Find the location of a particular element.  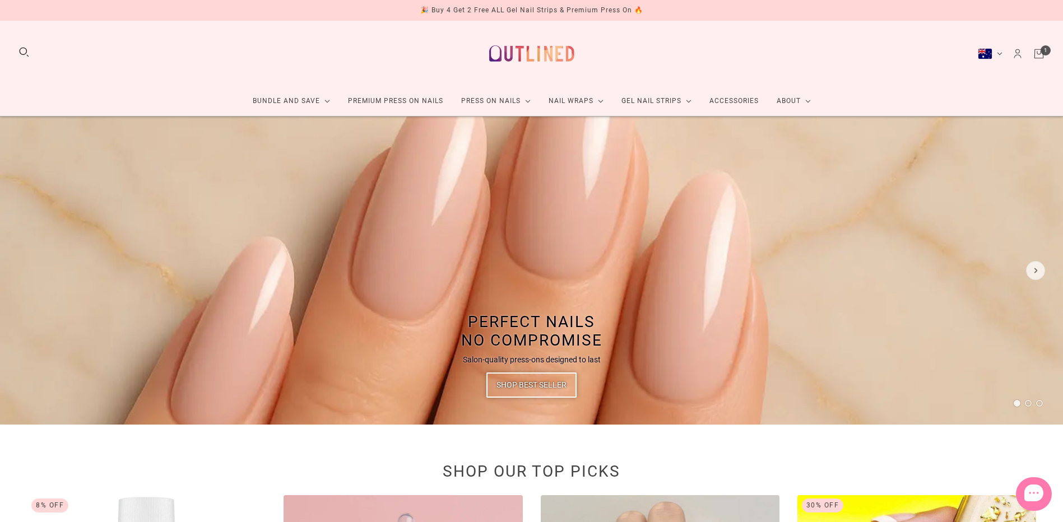

a: Account is located at coordinates (1018, 54).